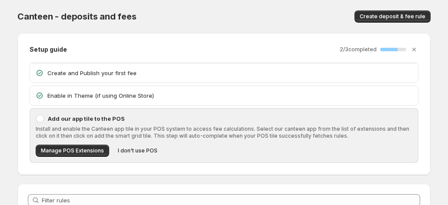  What do you see at coordinates (414, 50) in the screenshot?
I see `button: Dismiss setup guide` at bounding box center [414, 50].